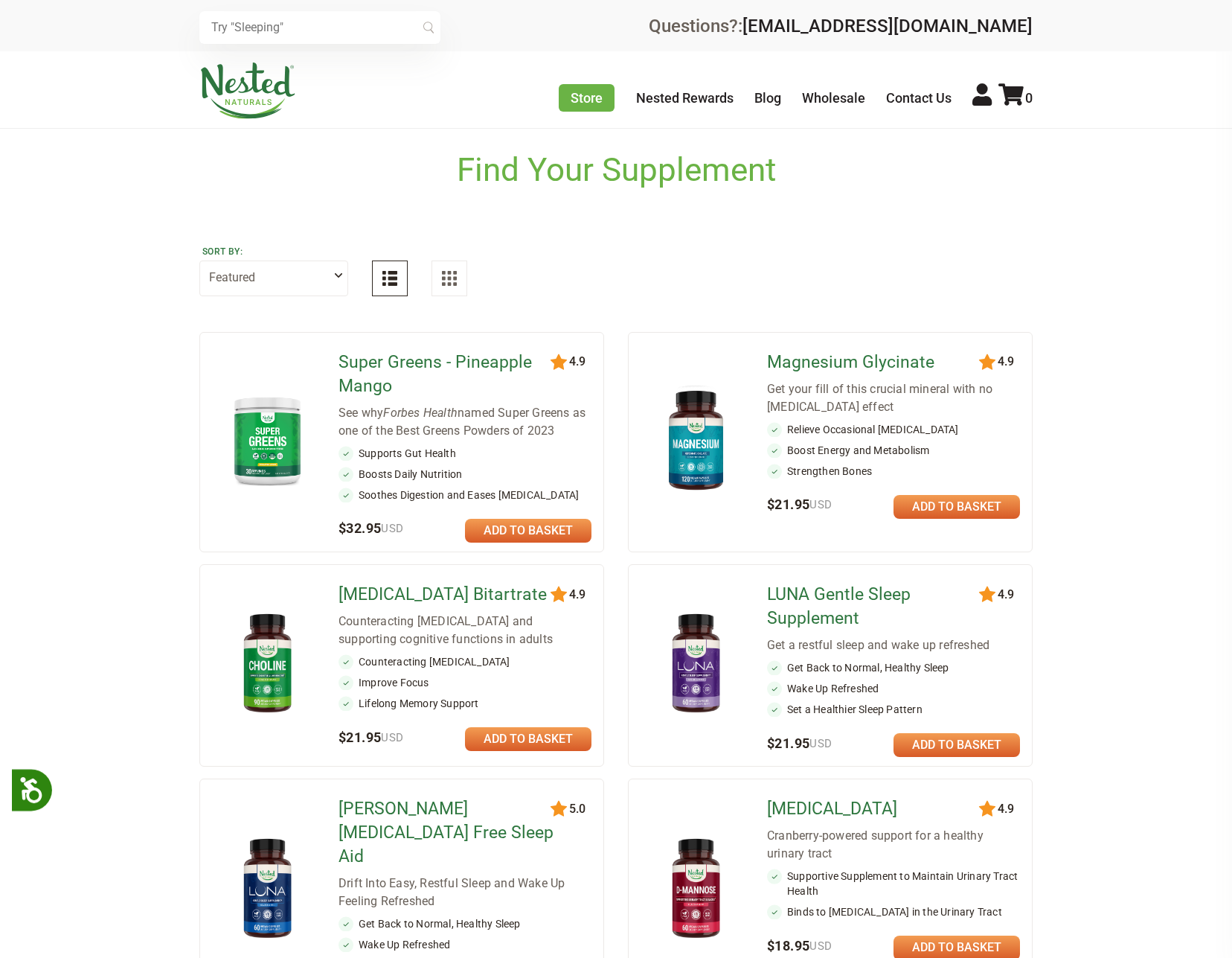 The image size is (1232, 958). What do you see at coordinates (768, 98) in the screenshot?
I see `a: Blog` at bounding box center [768, 98].